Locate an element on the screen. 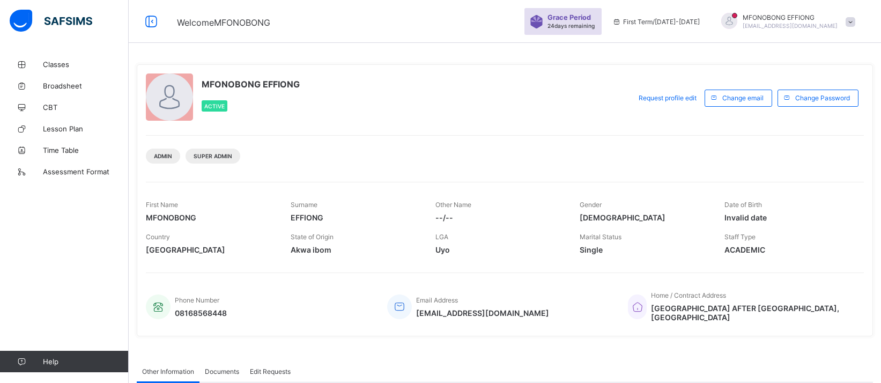 The width and height of the screenshot is (881, 383). img: safsims is located at coordinates (51, 21).